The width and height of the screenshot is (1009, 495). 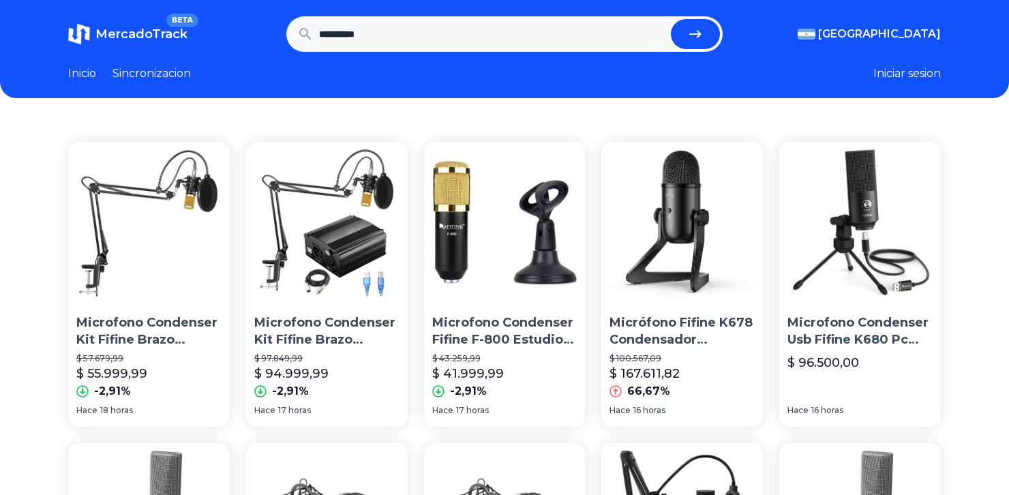 What do you see at coordinates (112, 373) in the screenshot?
I see `p: $ 55.999,99` at bounding box center [112, 373].